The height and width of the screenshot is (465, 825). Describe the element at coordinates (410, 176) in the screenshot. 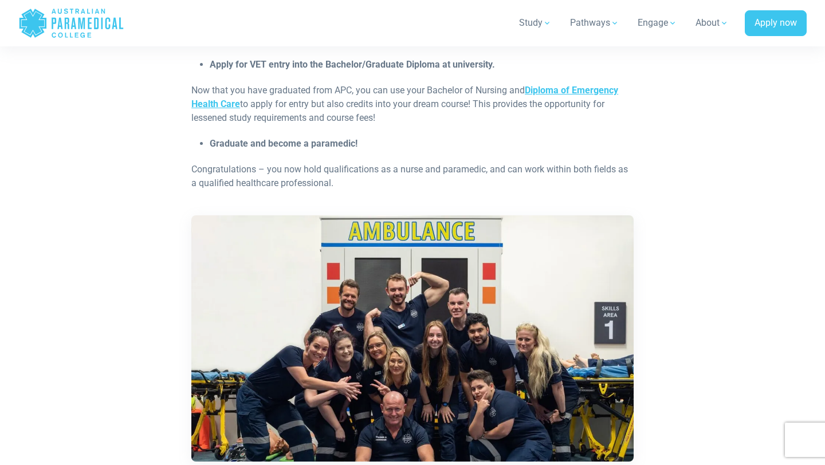

I see `span: Congratulations – you now hold qualifications as a nurse and paramedic, and can work within both ...` at that location.